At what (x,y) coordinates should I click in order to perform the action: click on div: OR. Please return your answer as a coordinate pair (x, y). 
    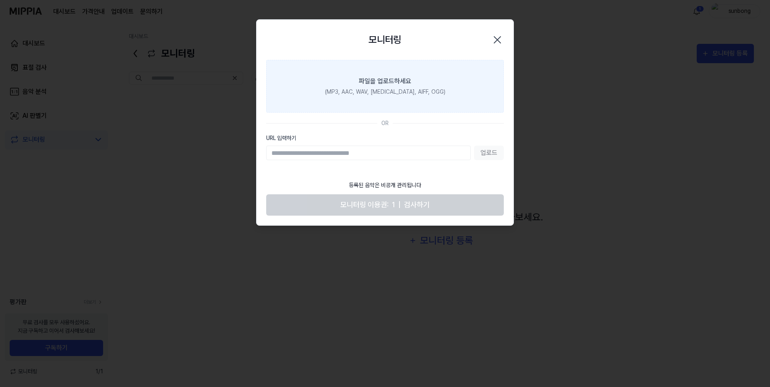
    Looking at the image, I should click on (385, 123).